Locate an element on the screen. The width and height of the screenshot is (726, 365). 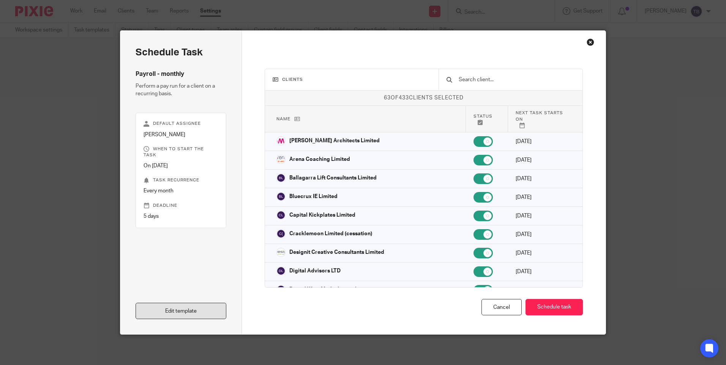
p: of clients selected is located at coordinates (424, 98).